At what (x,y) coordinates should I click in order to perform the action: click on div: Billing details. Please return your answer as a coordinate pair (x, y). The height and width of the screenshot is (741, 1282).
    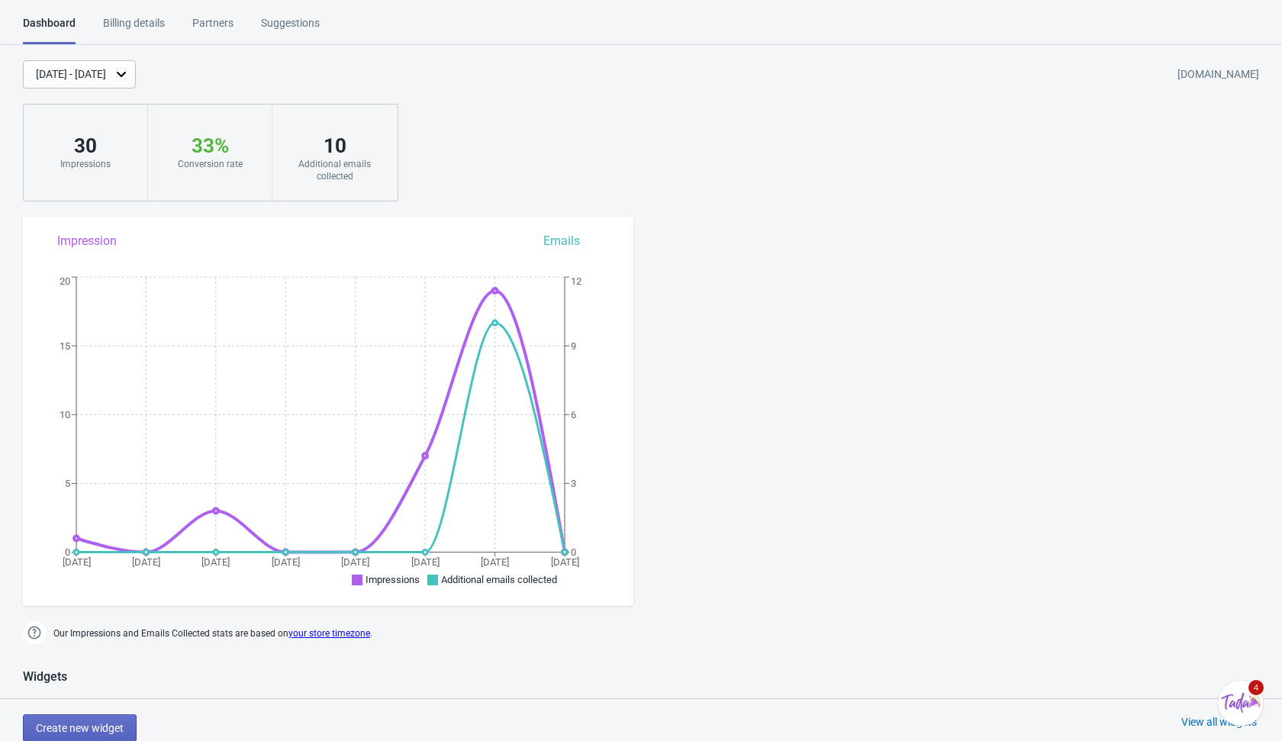
    Looking at the image, I should click on (134, 28).